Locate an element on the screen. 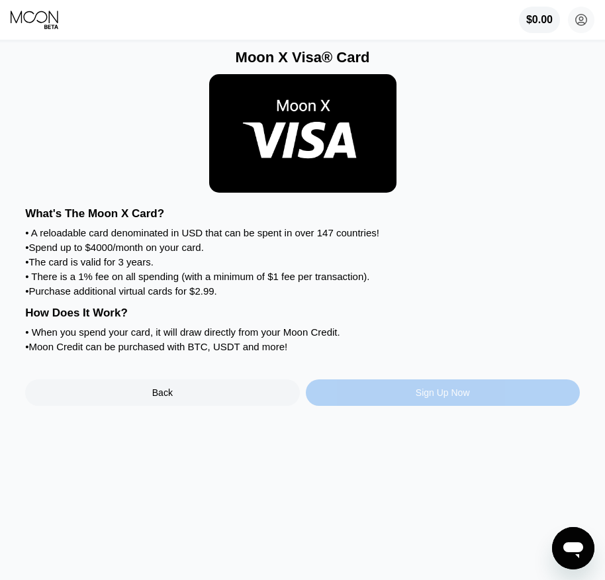 The image size is (605, 580). div: Back is located at coordinates (162, 393).